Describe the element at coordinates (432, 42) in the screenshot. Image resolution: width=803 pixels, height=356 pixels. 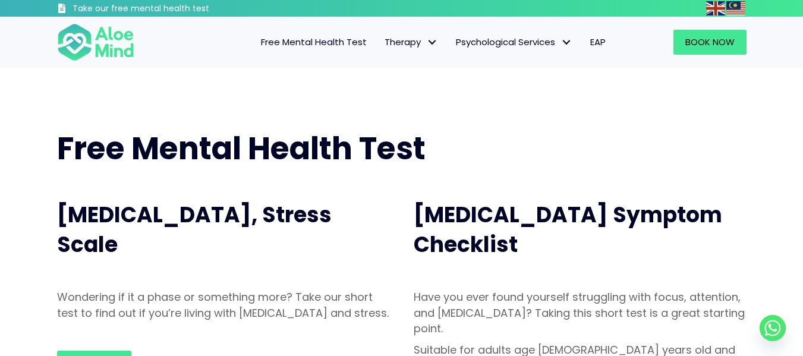
I see `span: Therapy: submenu` at that location.